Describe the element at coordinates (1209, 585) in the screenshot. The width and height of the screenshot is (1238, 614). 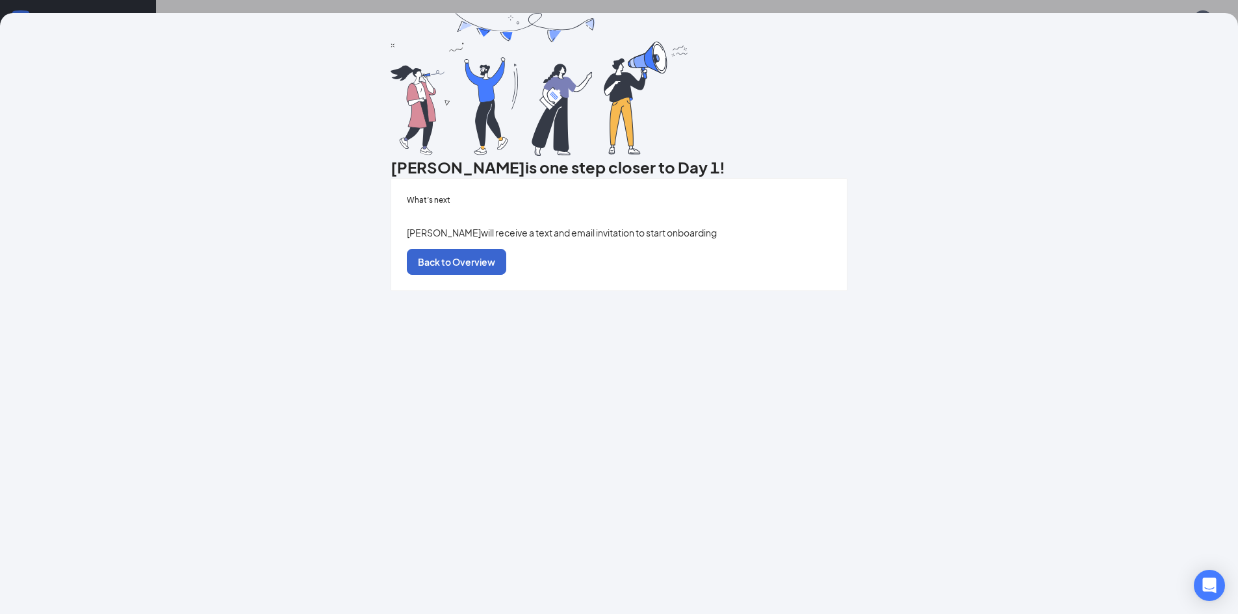
I see `div: Open Intercom Messenger` at that location.